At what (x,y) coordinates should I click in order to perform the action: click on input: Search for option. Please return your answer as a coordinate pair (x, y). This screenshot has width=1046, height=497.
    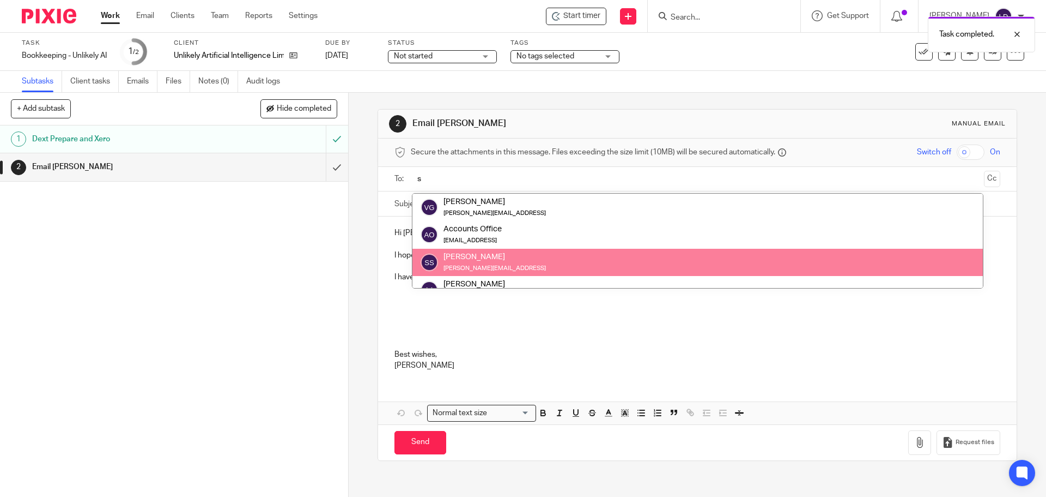
    Looking at the image, I should click on (510, 413).